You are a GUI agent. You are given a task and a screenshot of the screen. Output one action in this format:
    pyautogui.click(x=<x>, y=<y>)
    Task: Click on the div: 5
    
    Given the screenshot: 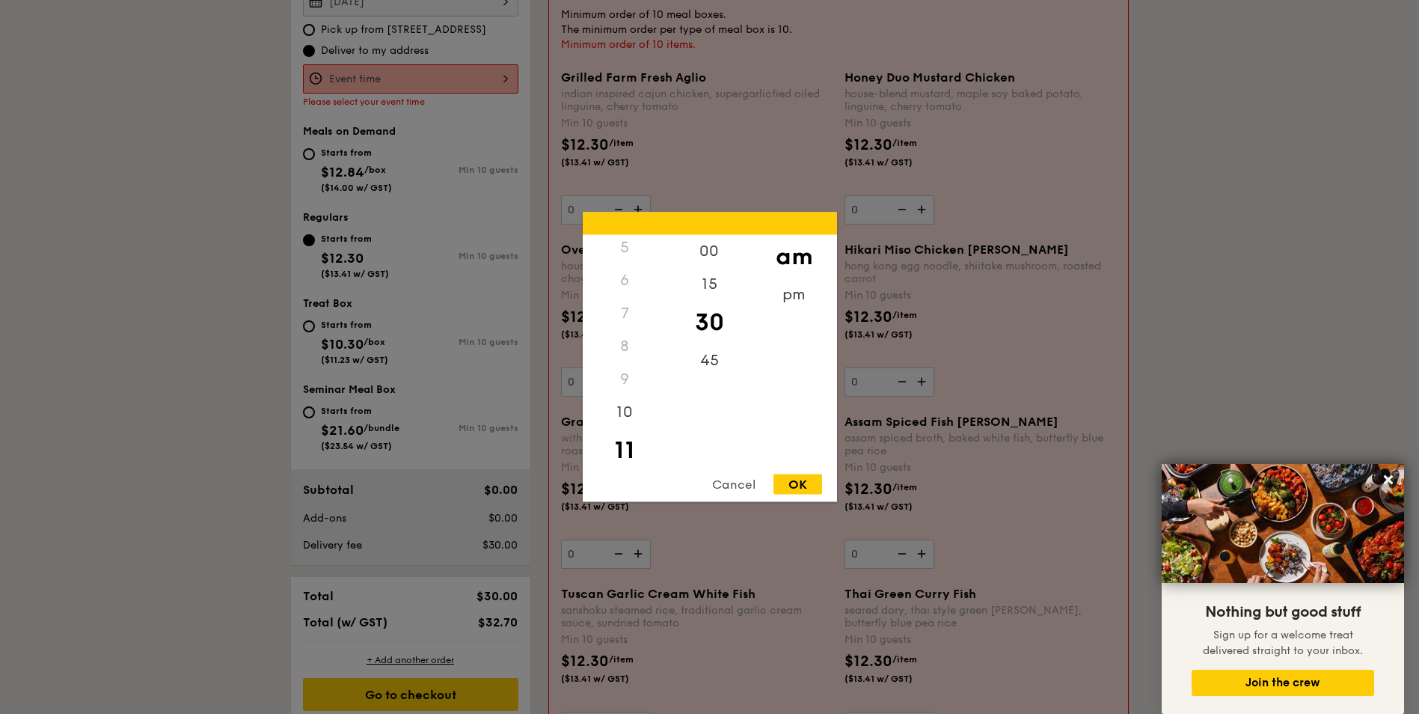 What is the action you would take?
    pyautogui.click(x=625, y=248)
    